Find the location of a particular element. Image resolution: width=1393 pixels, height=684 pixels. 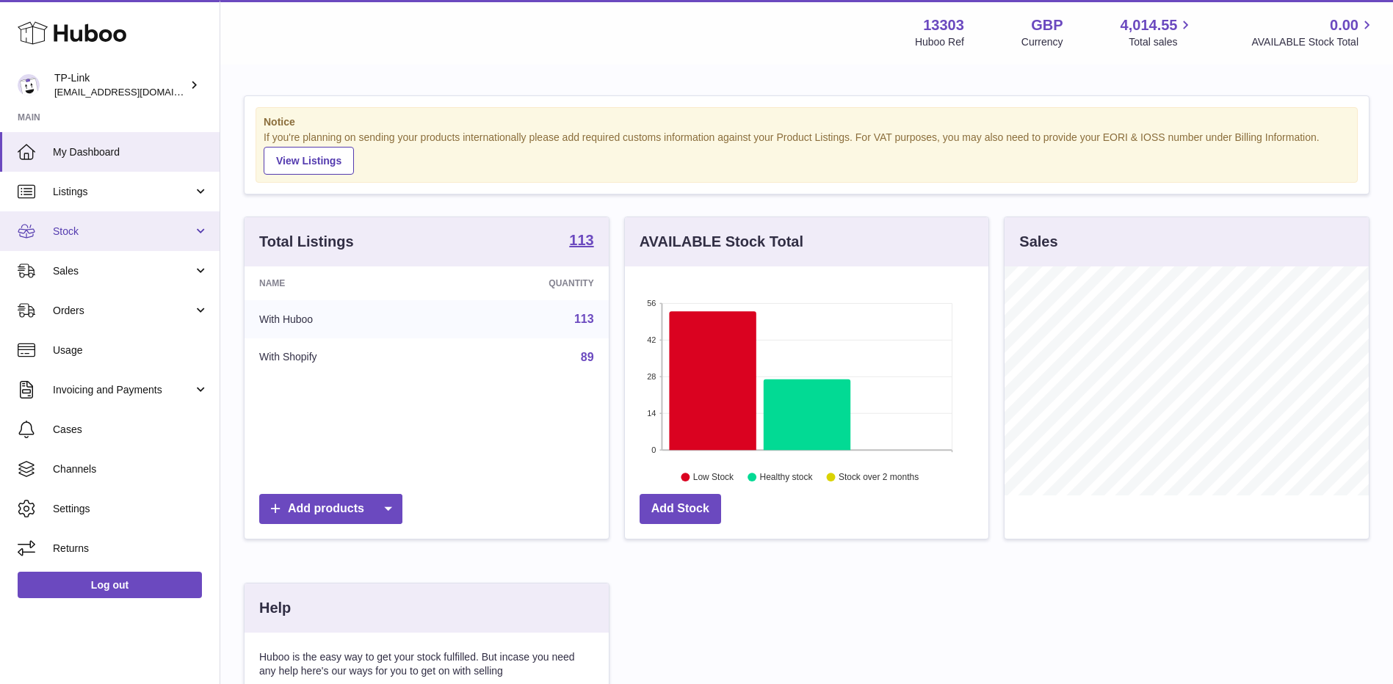

strong: 113 is located at coordinates (581, 240).